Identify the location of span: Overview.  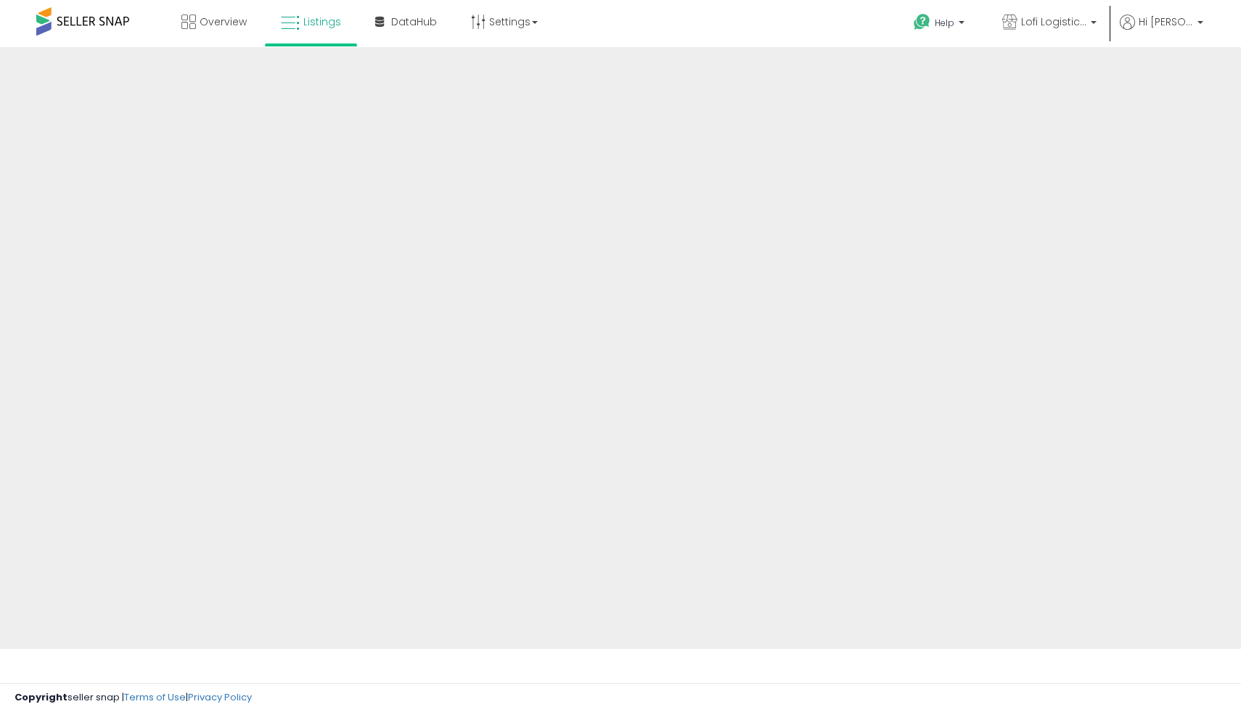
(223, 22).